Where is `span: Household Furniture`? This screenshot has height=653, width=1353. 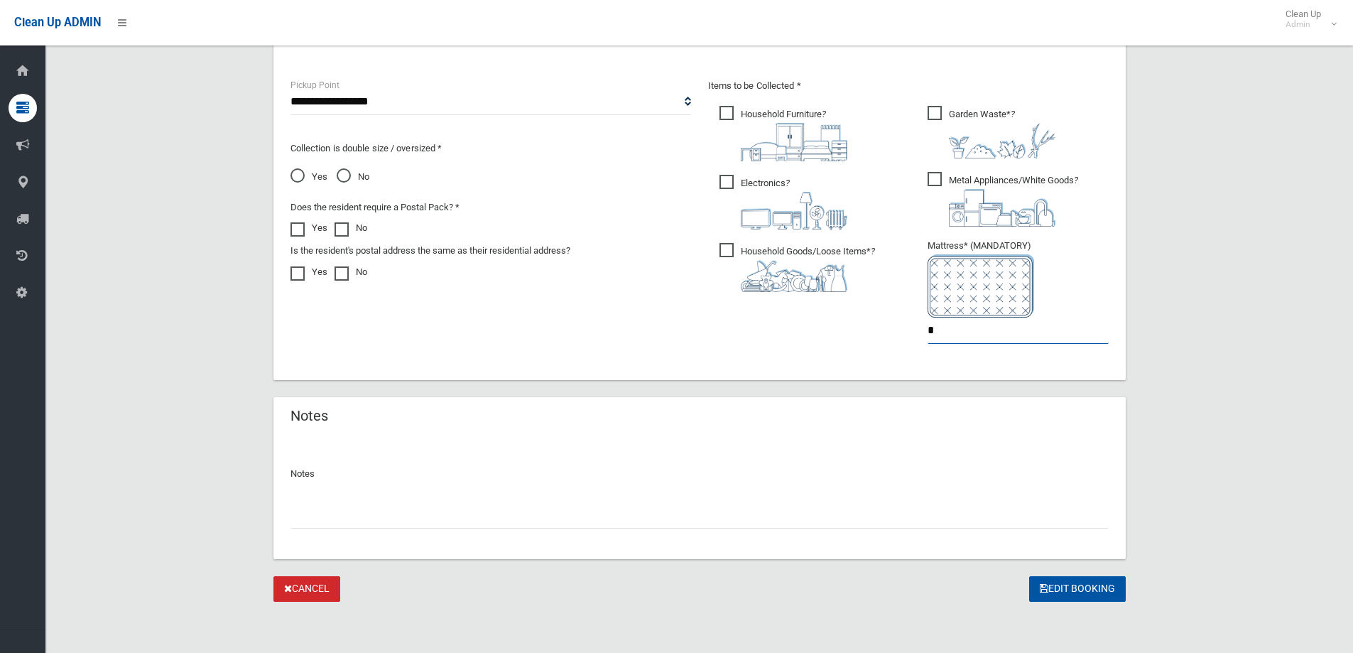 span: Household Furniture is located at coordinates (783, 134).